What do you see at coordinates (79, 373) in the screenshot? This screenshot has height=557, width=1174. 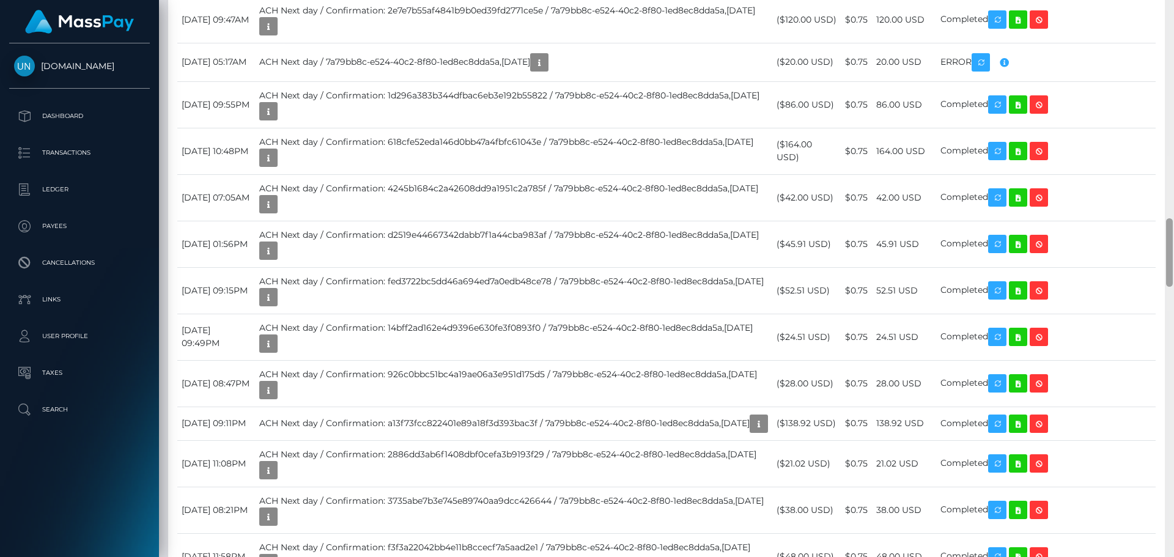 I see `p: Taxes` at bounding box center [79, 373].